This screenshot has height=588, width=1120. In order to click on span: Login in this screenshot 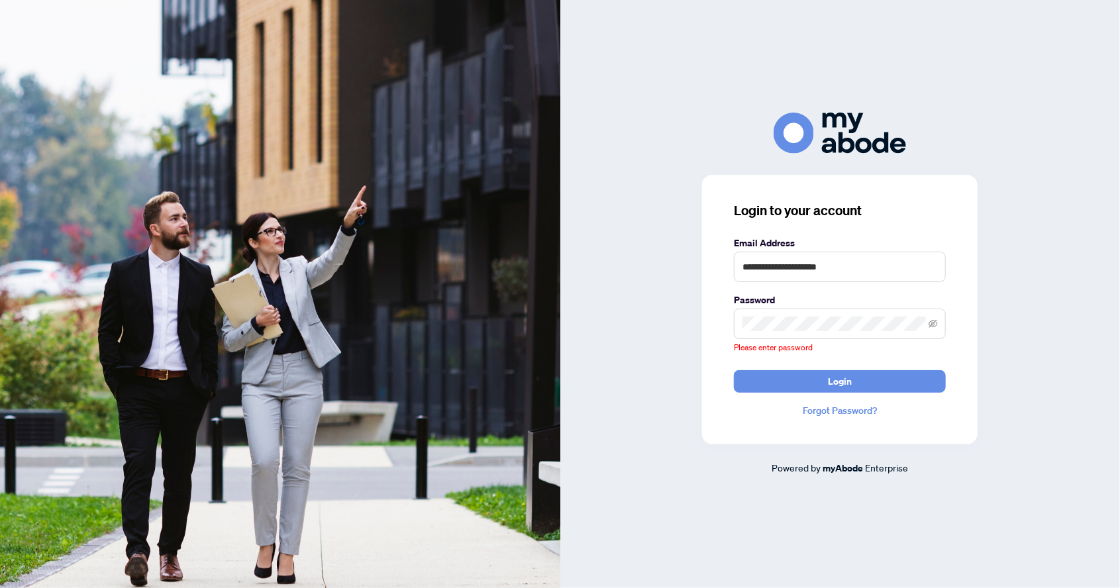, I will do `click(840, 382)`.